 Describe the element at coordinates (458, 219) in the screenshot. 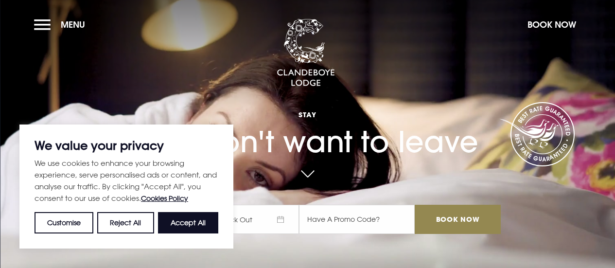

I see `input: Book Now` at that location.